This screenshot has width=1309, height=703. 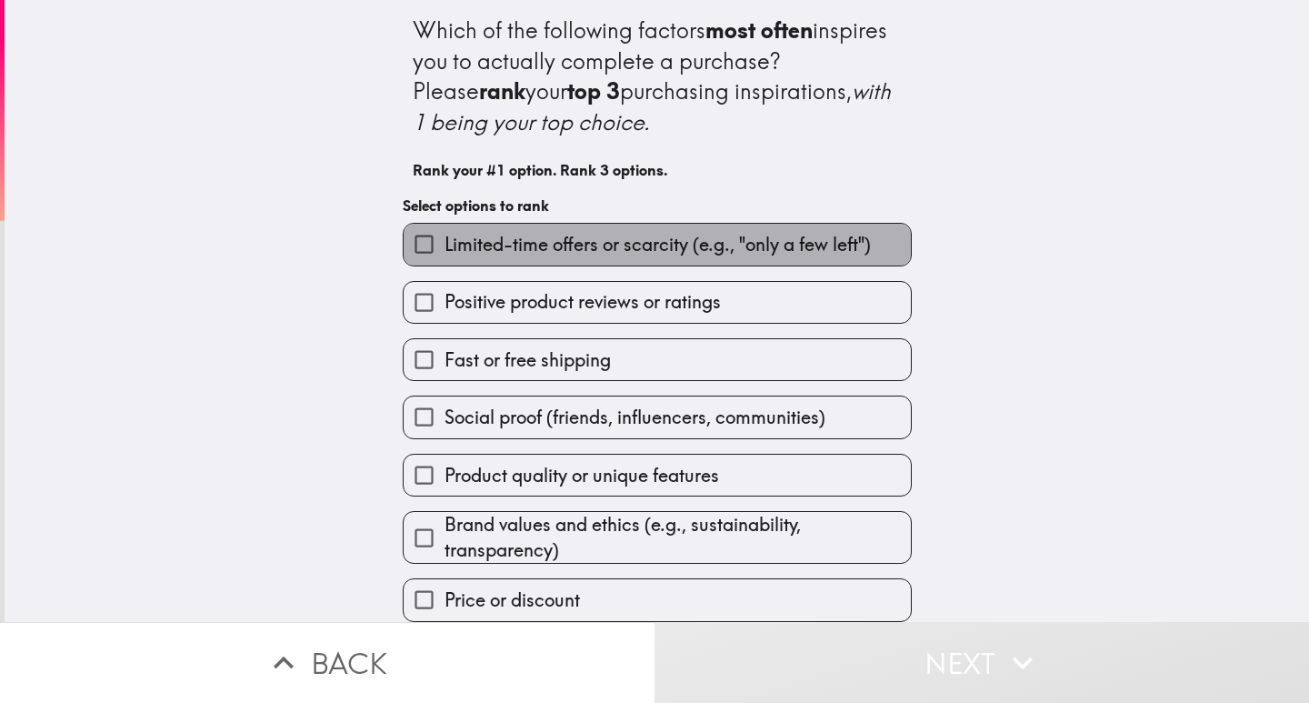 I want to click on button: Product quality or unique features, so click(x=657, y=475).